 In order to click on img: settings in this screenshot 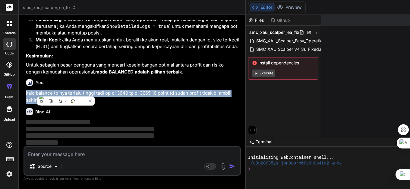, I will do `click(9, 174)`.